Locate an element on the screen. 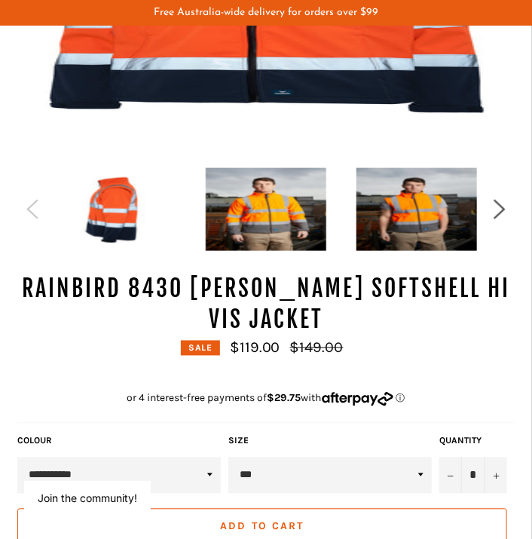 This screenshot has width=532, height=539. span: $119.00 is located at coordinates (255, 347).